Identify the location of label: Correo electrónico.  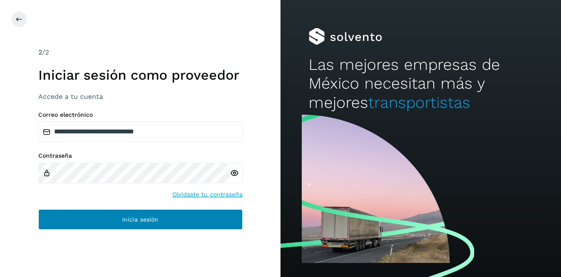
(140, 114).